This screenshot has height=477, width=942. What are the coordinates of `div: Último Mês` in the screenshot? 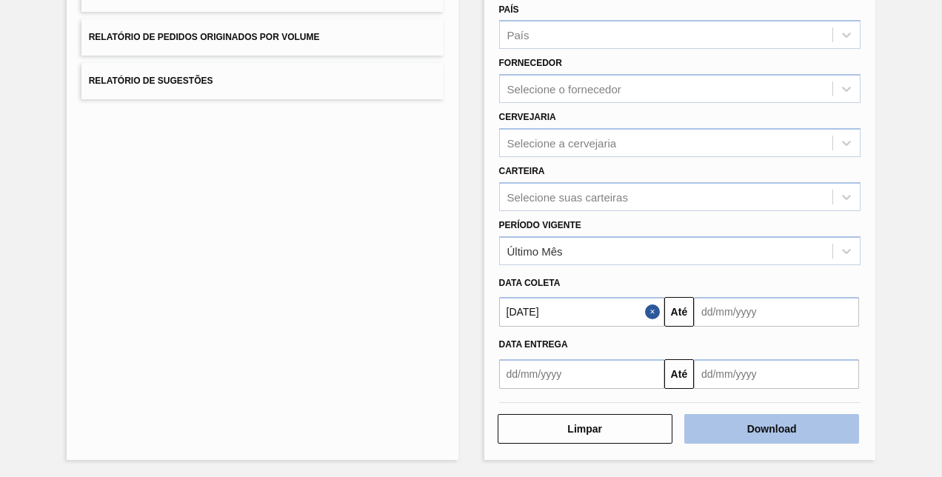 It's located at (535, 250).